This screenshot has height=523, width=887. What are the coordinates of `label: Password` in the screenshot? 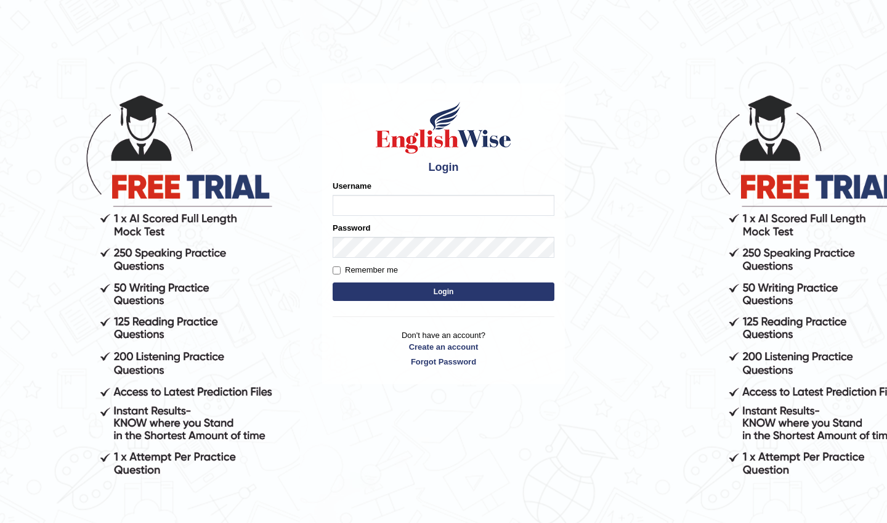 It's located at (351, 227).